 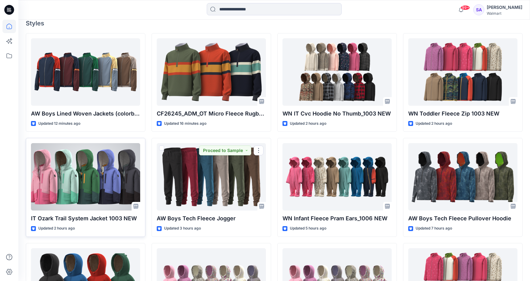 I want to click on div: Walmart, so click(x=505, y=13).